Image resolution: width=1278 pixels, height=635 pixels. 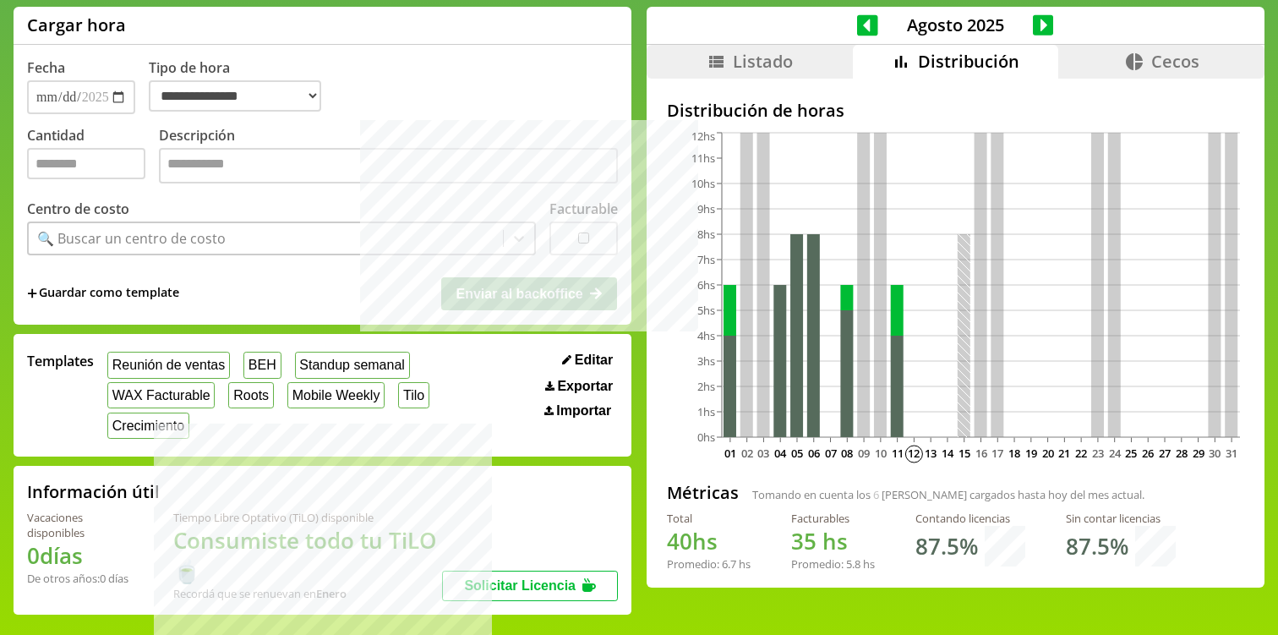 I want to click on span: 35, so click(x=804, y=541).